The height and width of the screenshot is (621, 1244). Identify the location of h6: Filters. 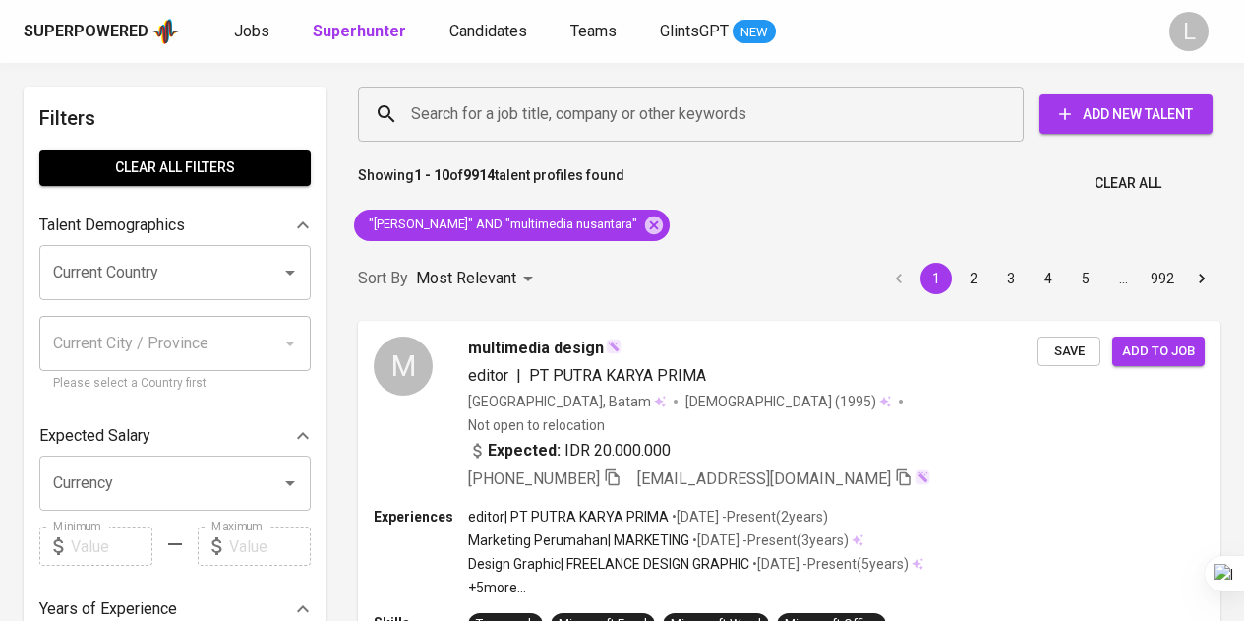
(175, 118).